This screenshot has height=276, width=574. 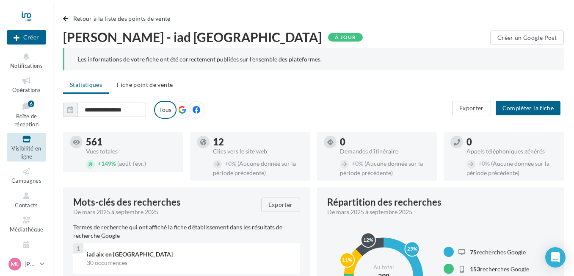 I want to click on span: Ml, so click(x=15, y=264).